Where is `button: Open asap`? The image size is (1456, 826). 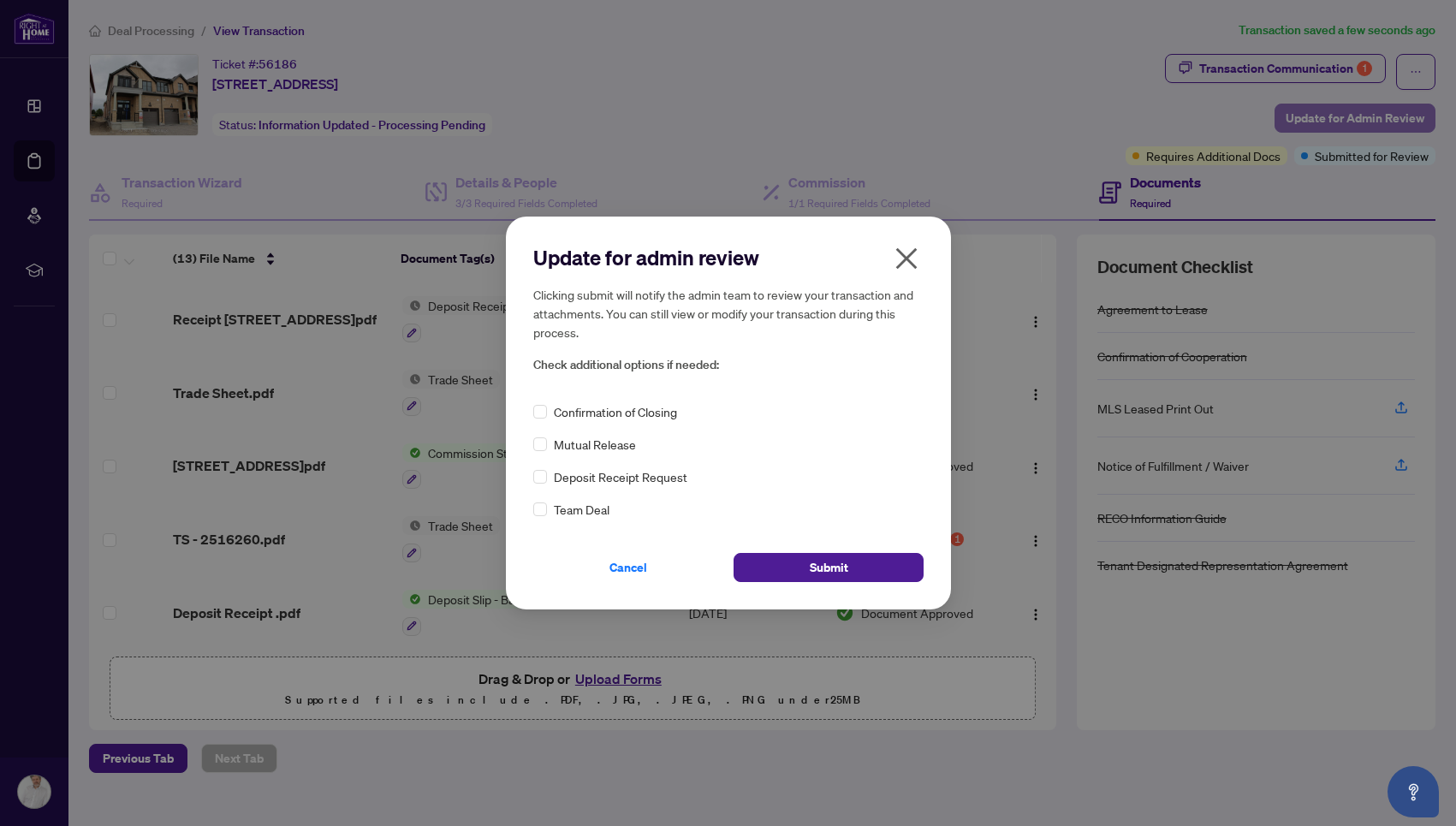
button: Open asap is located at coordinates (1413, 792).